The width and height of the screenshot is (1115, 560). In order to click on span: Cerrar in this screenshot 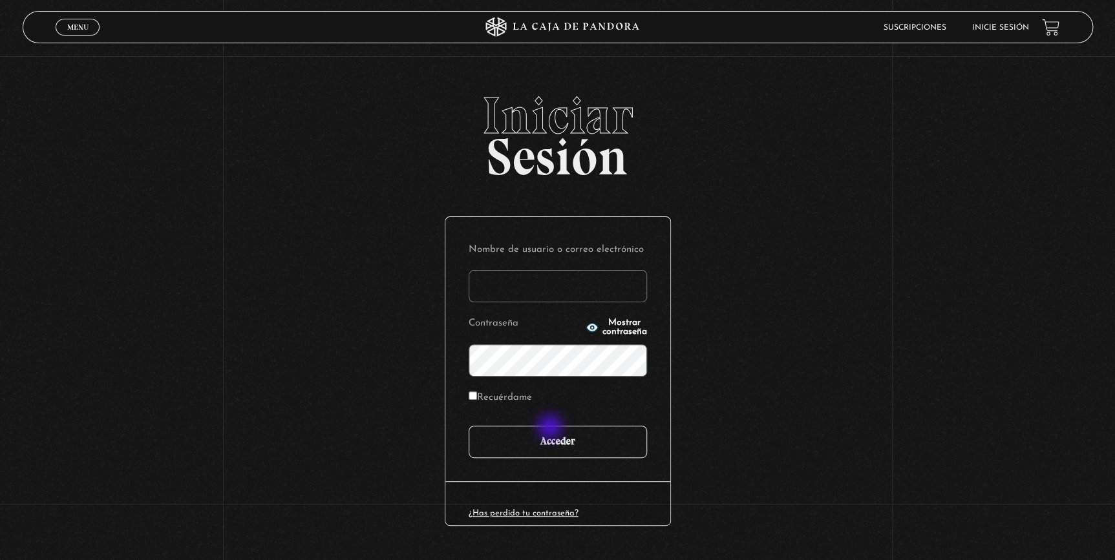, I will do `click(78, 39)`.